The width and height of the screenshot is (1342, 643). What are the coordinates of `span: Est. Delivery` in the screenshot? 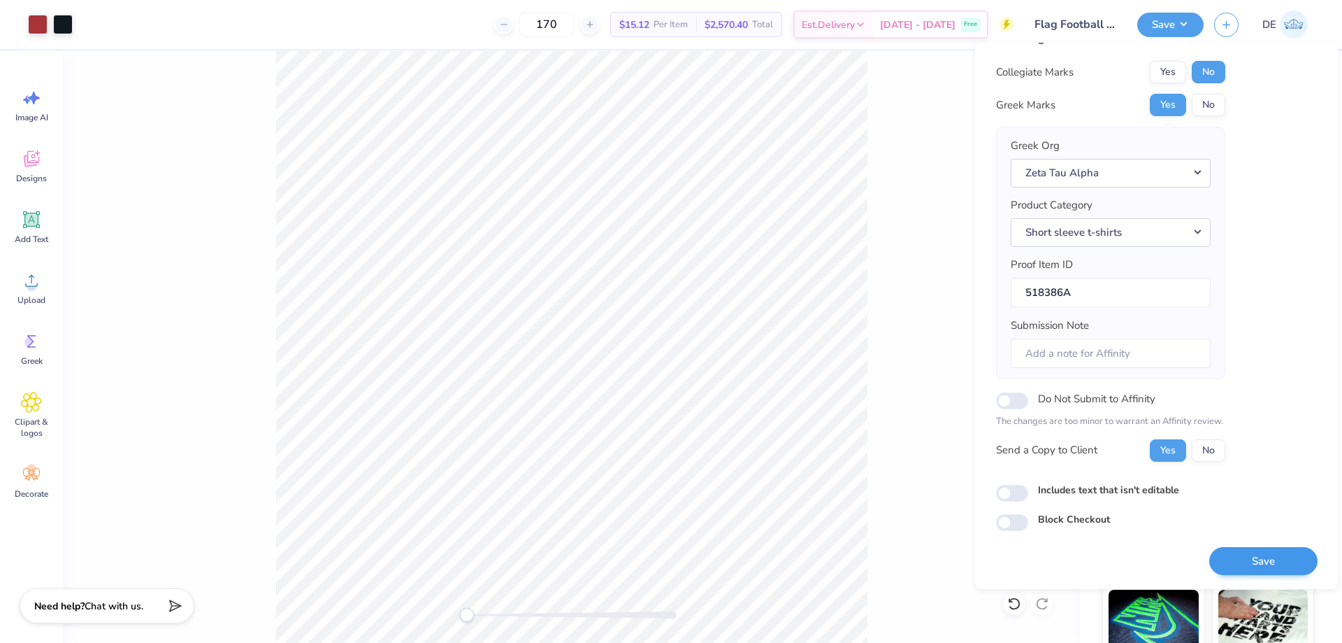 It's located at (828, 24).